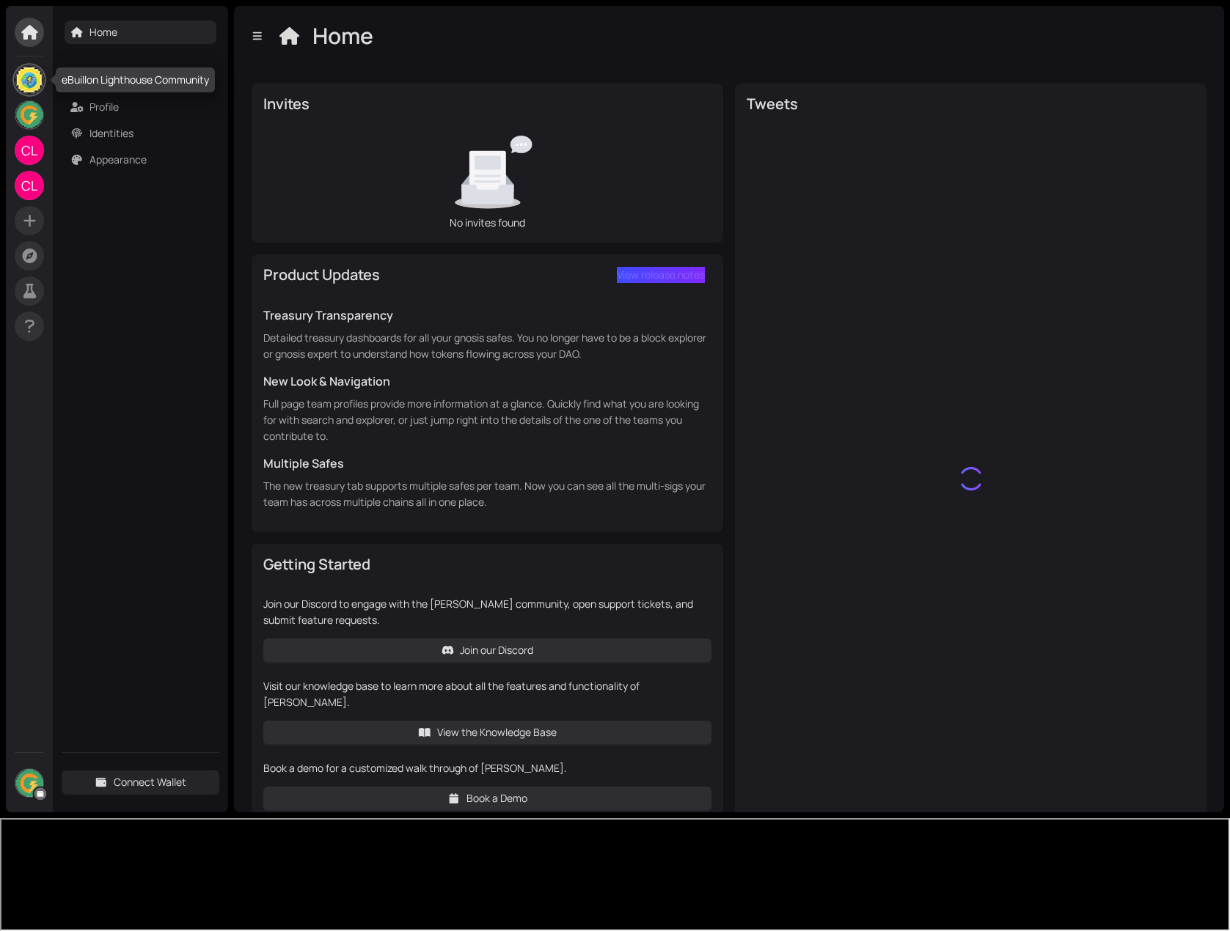  I want to click on h5: Treasury Transparency, so click(487, 315).